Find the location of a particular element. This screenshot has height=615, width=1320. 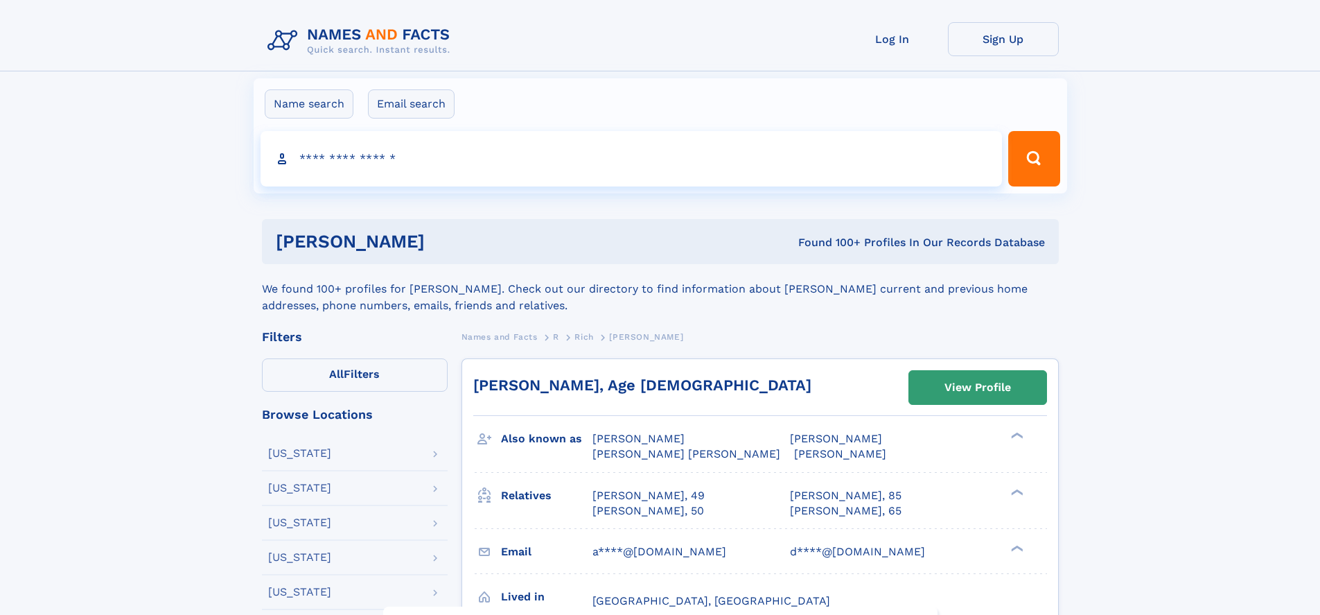

label: Name search is located at coordinates (309, 104).